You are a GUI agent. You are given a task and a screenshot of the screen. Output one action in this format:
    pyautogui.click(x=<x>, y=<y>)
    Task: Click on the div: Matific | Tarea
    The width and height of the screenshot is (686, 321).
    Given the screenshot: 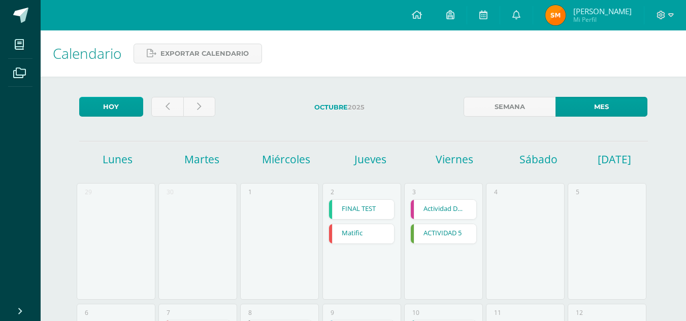 What is the action you would take?
    pyautogui.click(x=362, y=234)
    